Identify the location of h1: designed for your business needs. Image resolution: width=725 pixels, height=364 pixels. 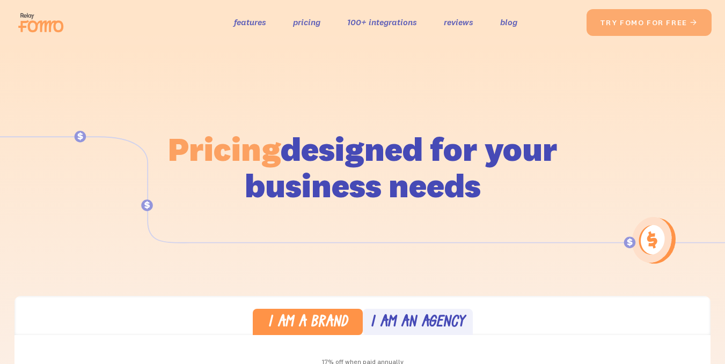
(363, 167).